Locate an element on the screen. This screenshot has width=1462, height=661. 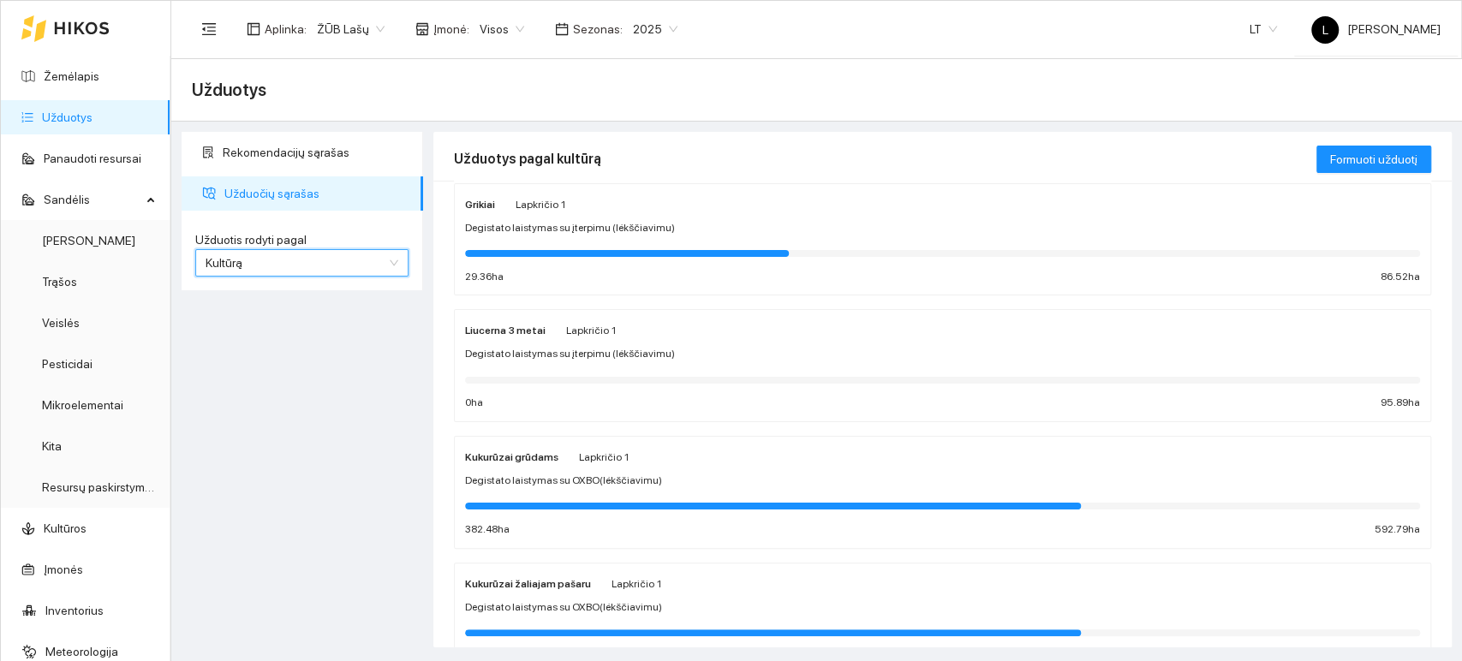
button: menu-fold is located at coordinates (209, 29).